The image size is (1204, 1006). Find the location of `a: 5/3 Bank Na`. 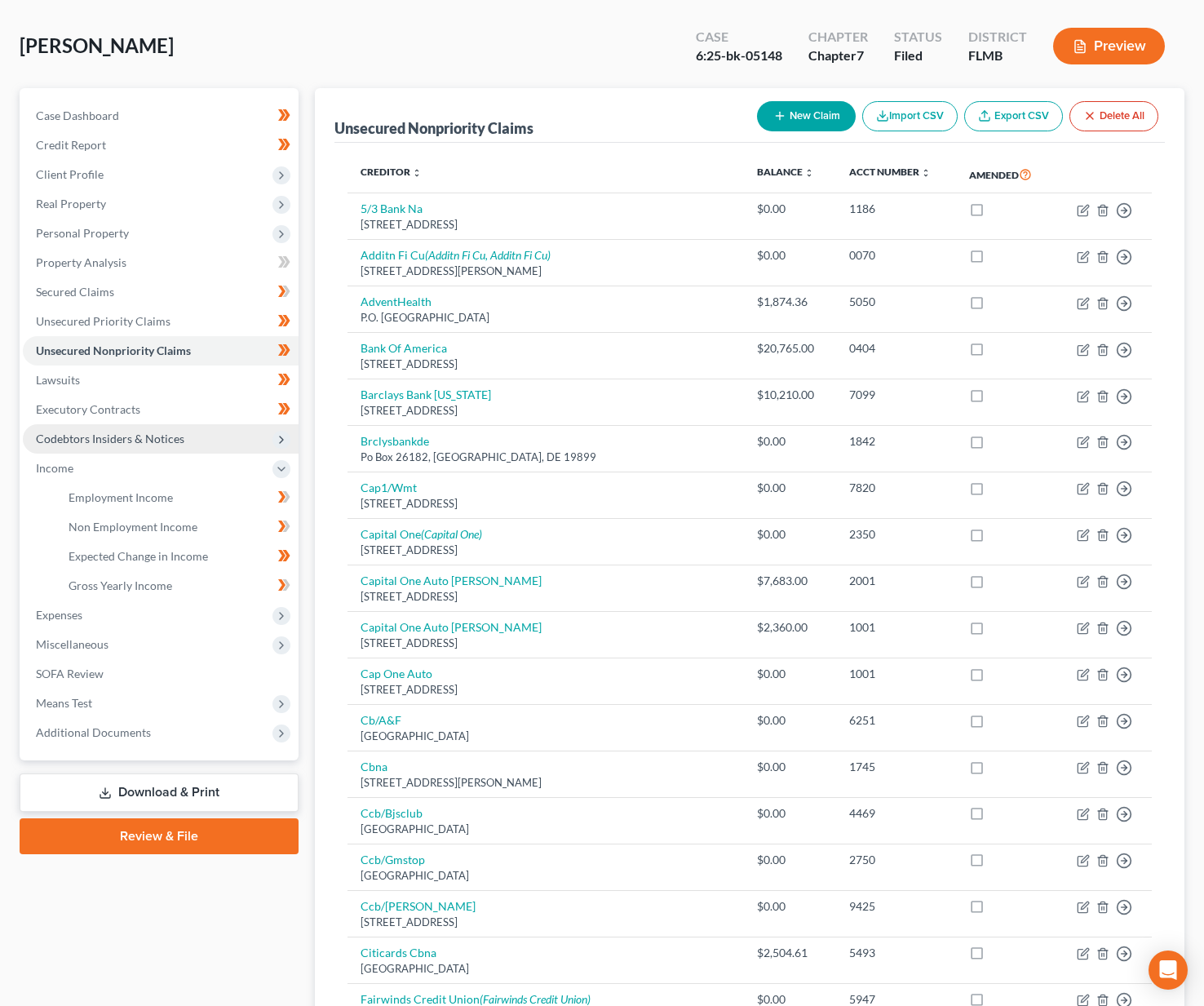

a: 5/3 Bank Na is located at coordinates (391, 208).